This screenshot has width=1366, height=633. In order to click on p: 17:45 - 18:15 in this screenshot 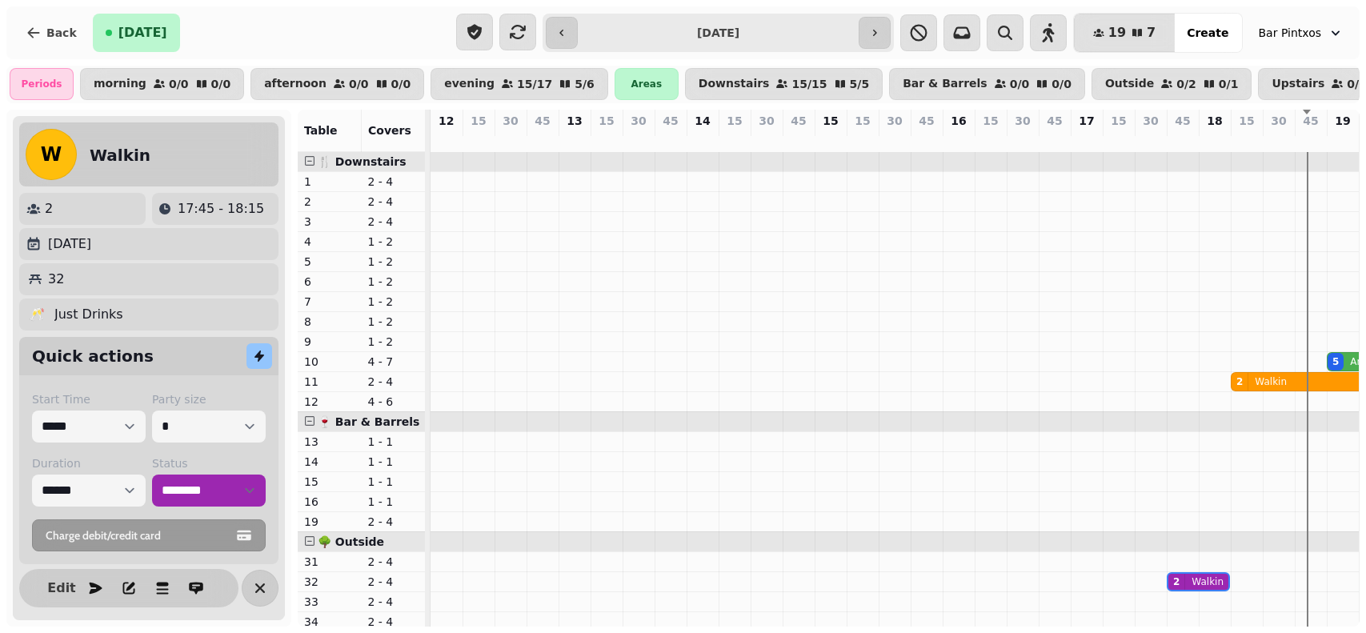, I will do `click(221, 209)`.